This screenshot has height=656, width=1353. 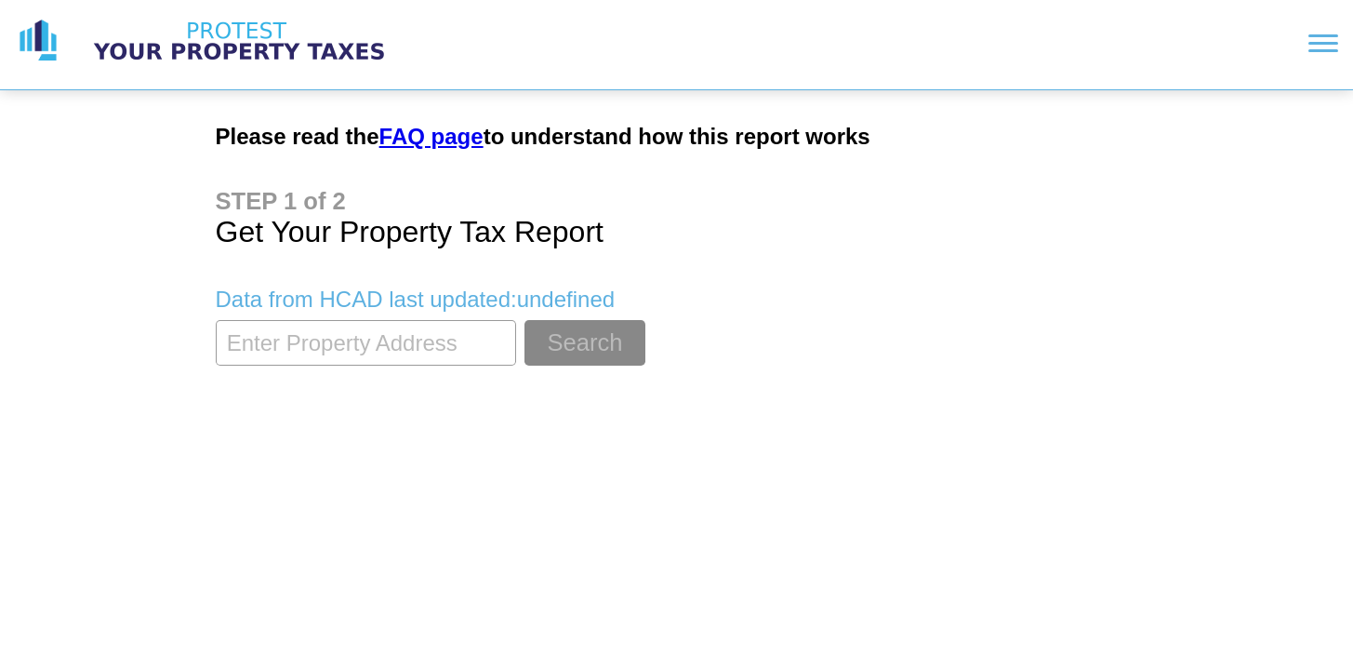 I want to click on a: FAQ page, so click(x=432, y=136).